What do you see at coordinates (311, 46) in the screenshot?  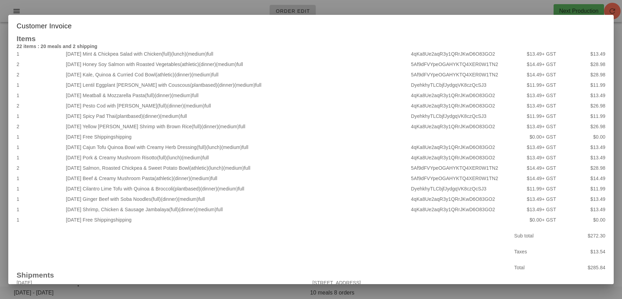 I see `h4: 22 items : 20 meals and 2 shipping` at bounding box center [311, 46].